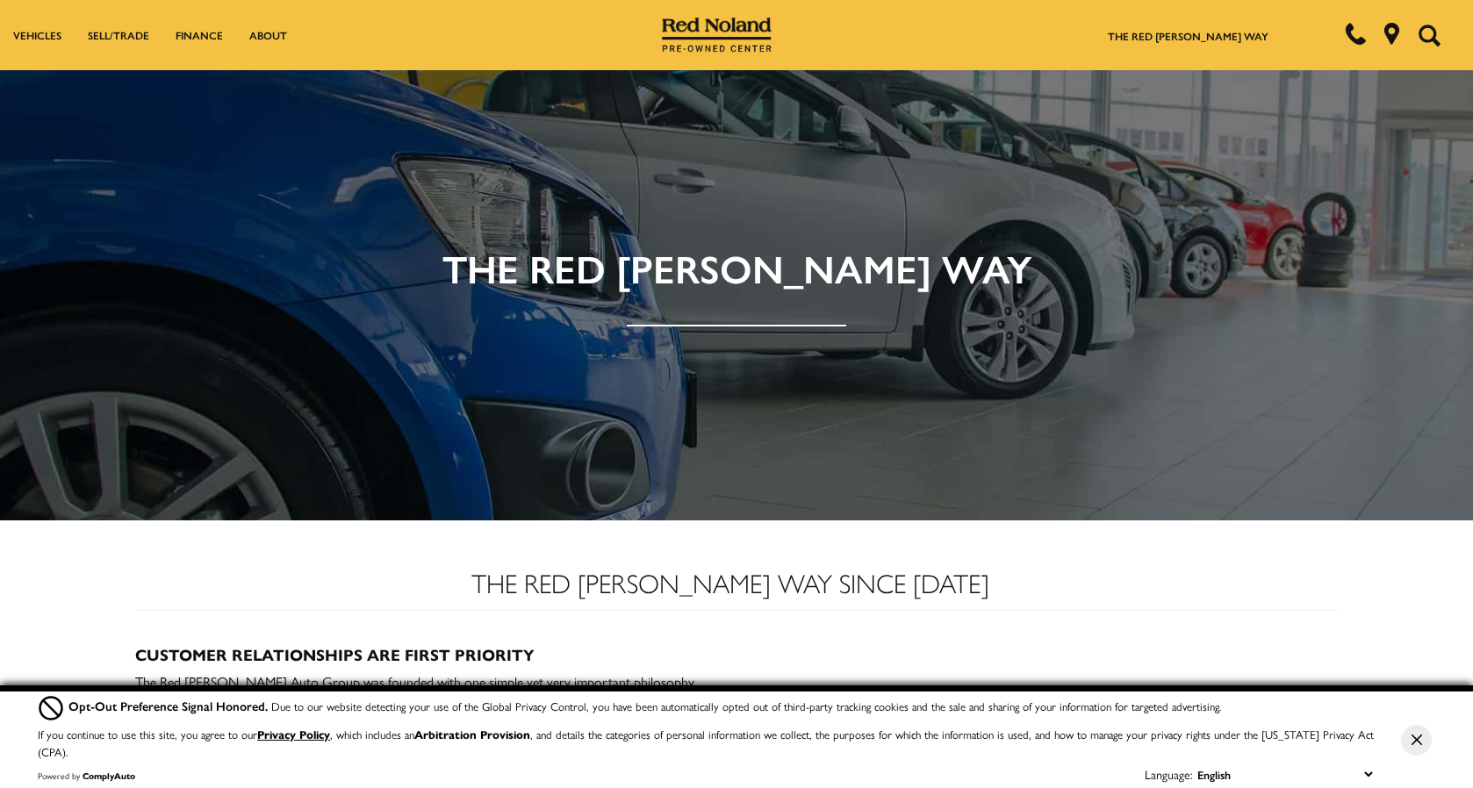 The width and height of the screenshot is (1473, 788). What do you see at coordinates (717, 32) in the screenshot?
I see `a: Red Noland Pre-Owned` at bounding box center [717, 32].